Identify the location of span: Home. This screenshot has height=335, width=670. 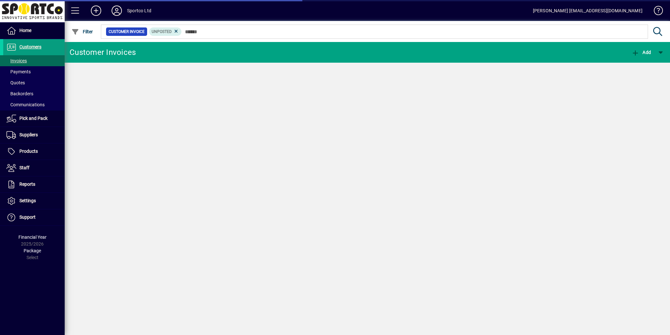
(25, 30).